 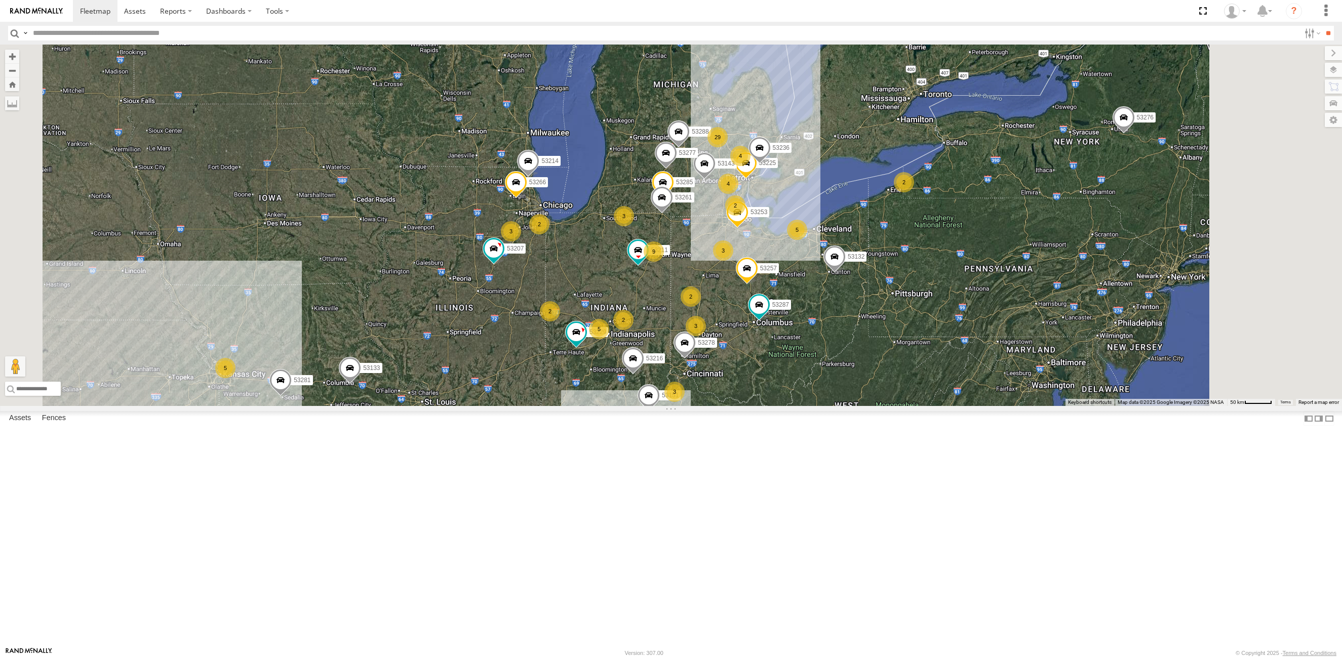 What do you see at coordinates (1319, 418) in the screenshot?
I see `label: Dock Summary Table to the Right` at bounding box center [1319, 418].